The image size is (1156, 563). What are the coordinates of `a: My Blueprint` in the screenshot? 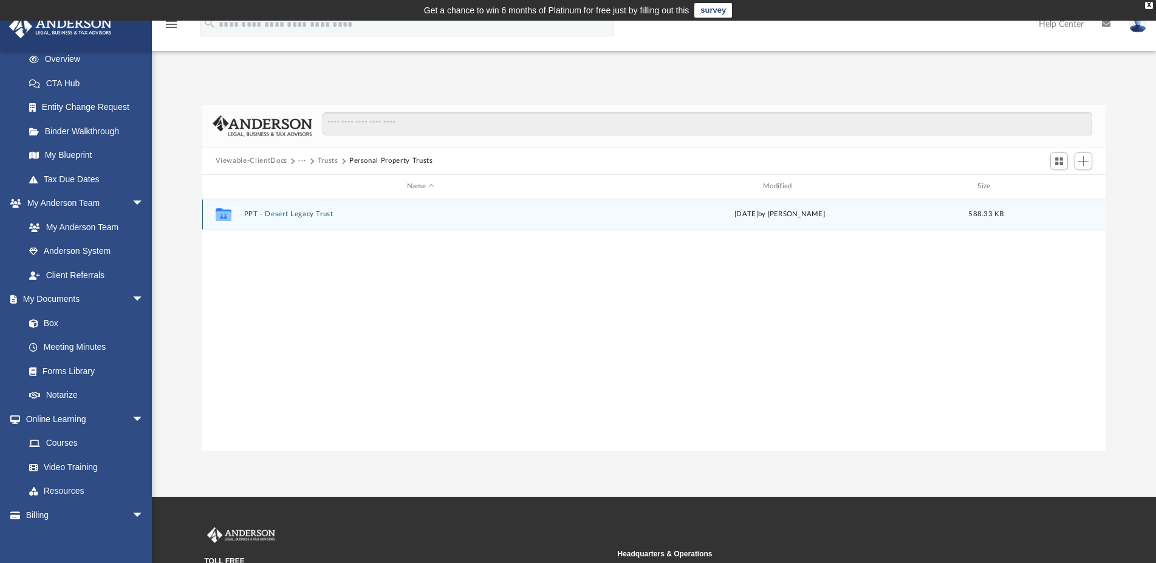 It's located at (86, 155).